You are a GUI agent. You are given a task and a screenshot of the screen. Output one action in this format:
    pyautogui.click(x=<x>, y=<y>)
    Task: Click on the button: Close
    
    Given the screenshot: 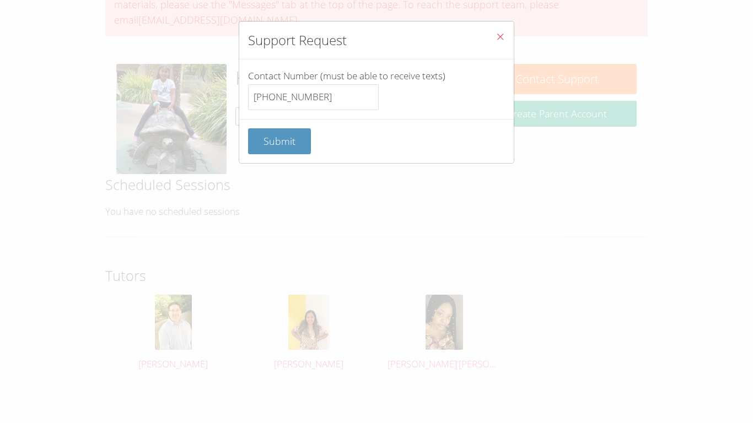 What is the action you would take?
    pyautogui.click(x=500, y=38)
    